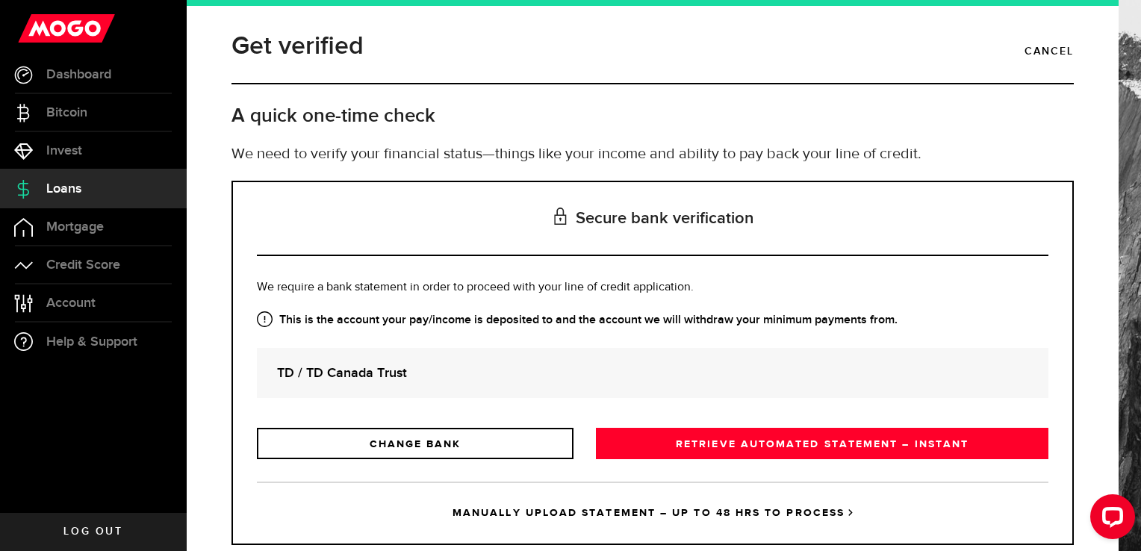 This screenshot has width=1141, height=551. I want to click on strong: This is the account your pay/income is deposited to and the account we will withdraw your minimum..., so click(652, 320).